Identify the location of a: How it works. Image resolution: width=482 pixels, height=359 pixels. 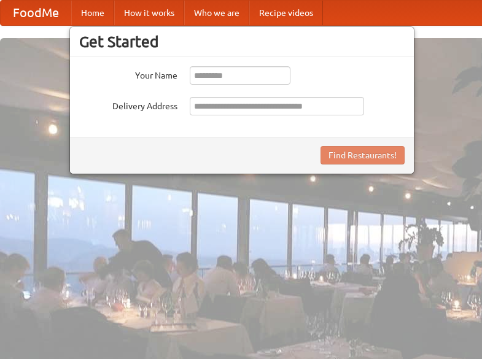
(149, 13).